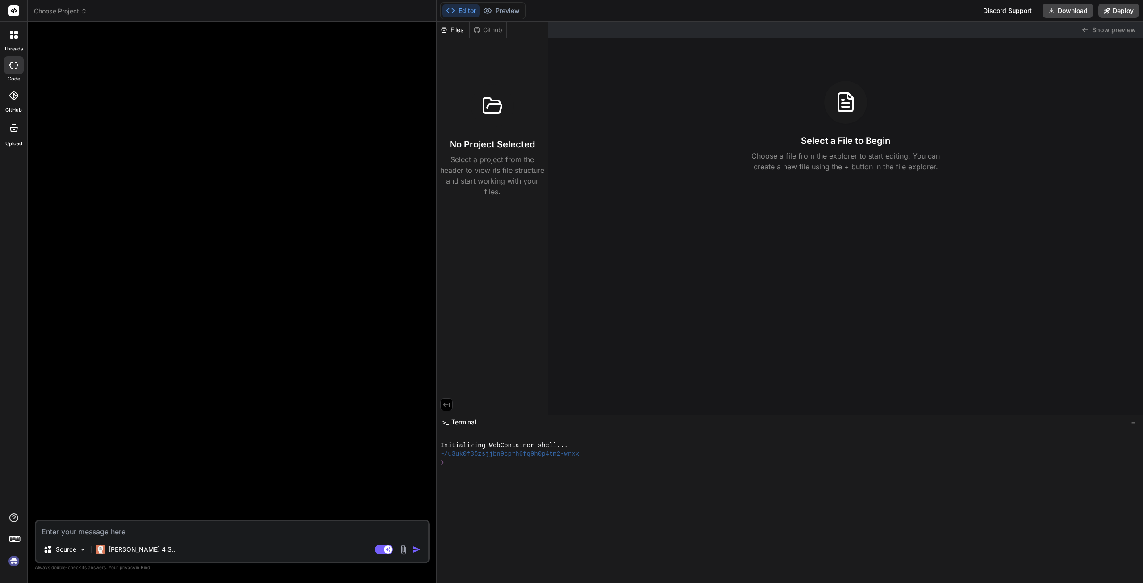 The height and width of the screenshot is (583, 1143). I want to click on p: Source, so click(66, 549).